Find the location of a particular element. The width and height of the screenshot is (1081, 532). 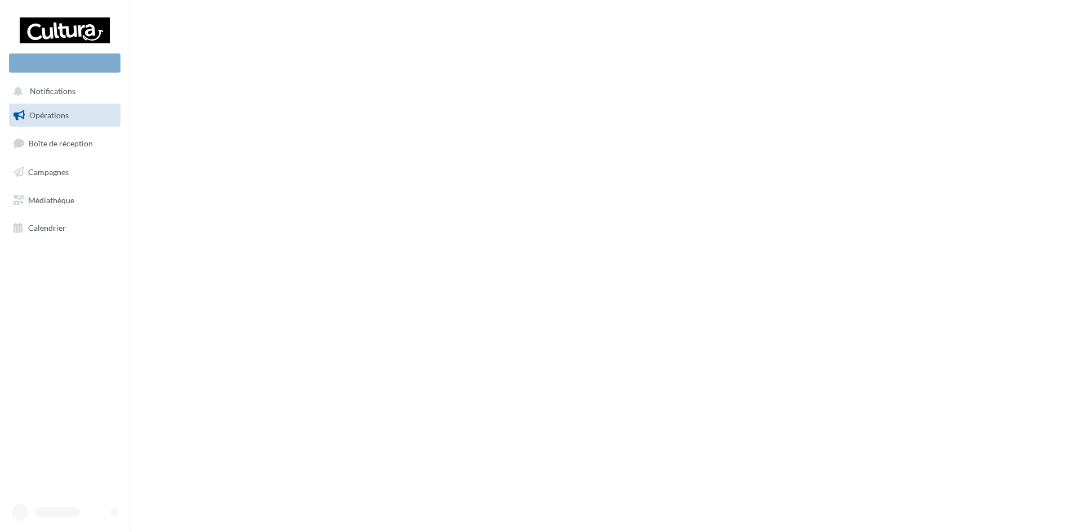

span: Notifications is located at coordinates (52, 91).